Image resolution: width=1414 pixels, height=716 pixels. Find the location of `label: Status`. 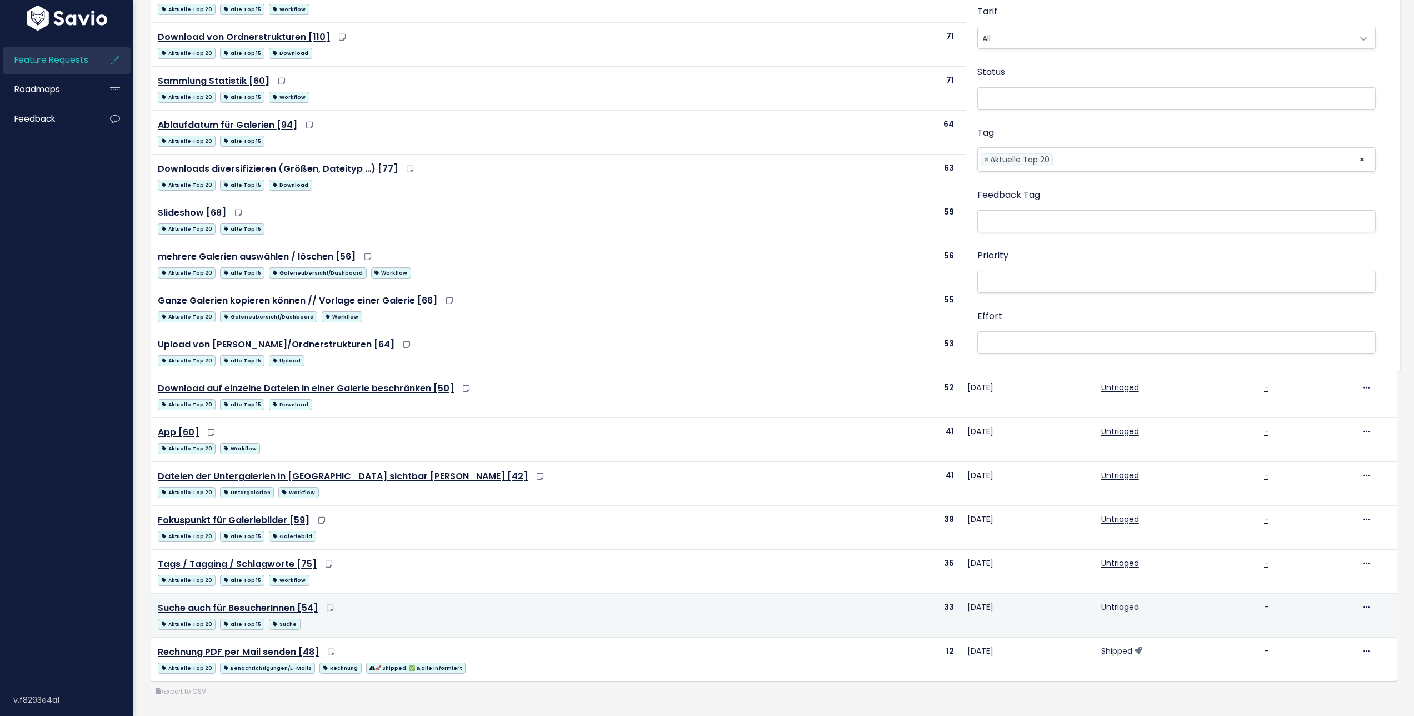

label: Status is located at coordinates (991, 72).